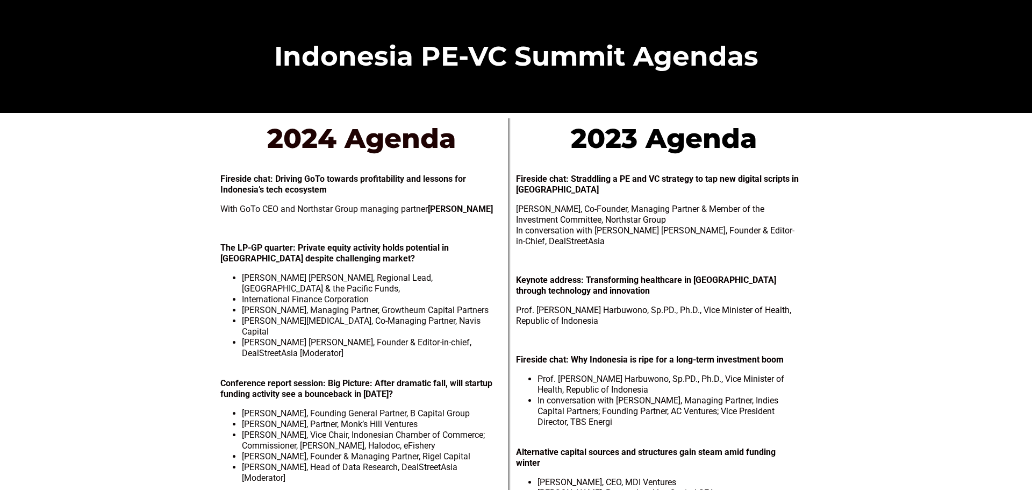 This screenshot has width=1032, height=490. I want to click on b: Conference report session: Big Picture: After dramatic fall, will startup funding activity see a ..., so click(356, 388).